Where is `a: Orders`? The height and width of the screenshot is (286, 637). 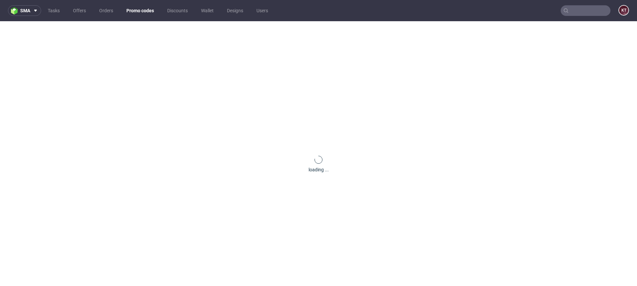 a: Orders is located at coordinates (106, 11).